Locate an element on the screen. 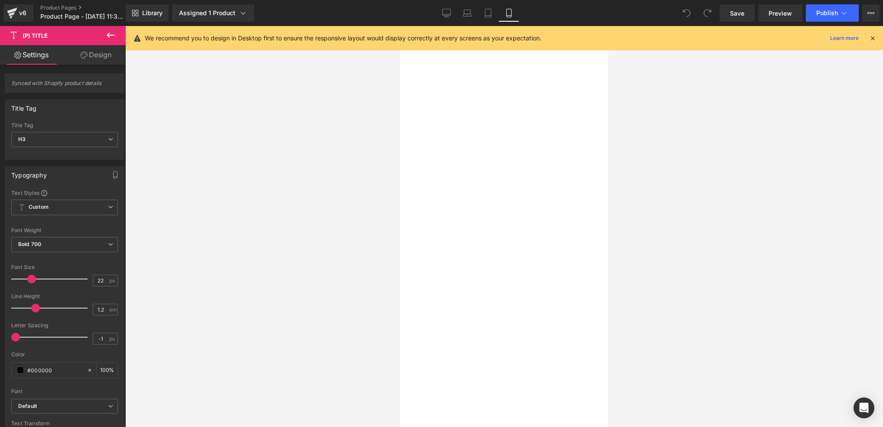 Image resolution: width=883 pixels, height=427 pixels. span: Synced with Shopify product details is located at coordinates (65, 86).